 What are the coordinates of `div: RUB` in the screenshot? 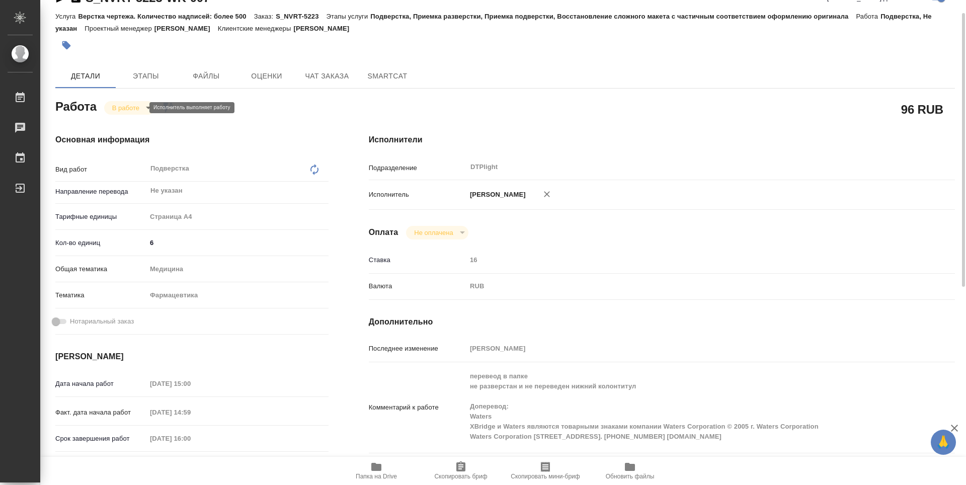 It's located at (686, 286).